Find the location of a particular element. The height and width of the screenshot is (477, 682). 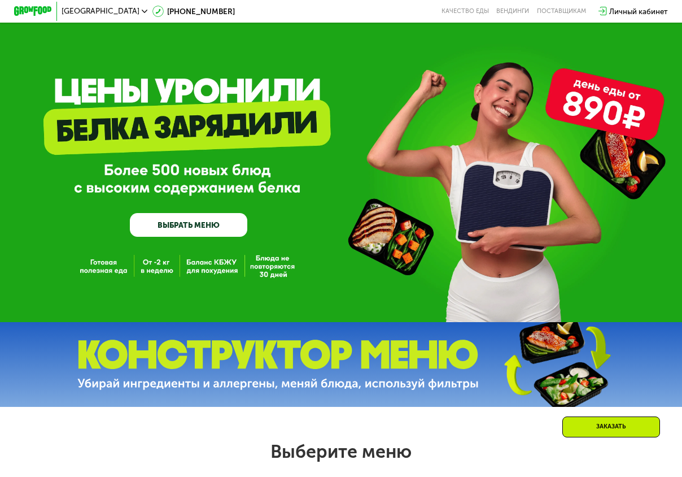

a: Качество еды is located at coordinates (465, 11).